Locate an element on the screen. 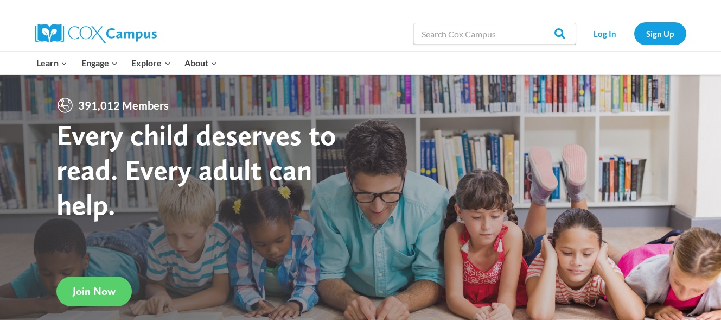 Image resolution: width=721 pixels, height=320 pixels. img: Cox Campus is located at coordinates (96, 34).